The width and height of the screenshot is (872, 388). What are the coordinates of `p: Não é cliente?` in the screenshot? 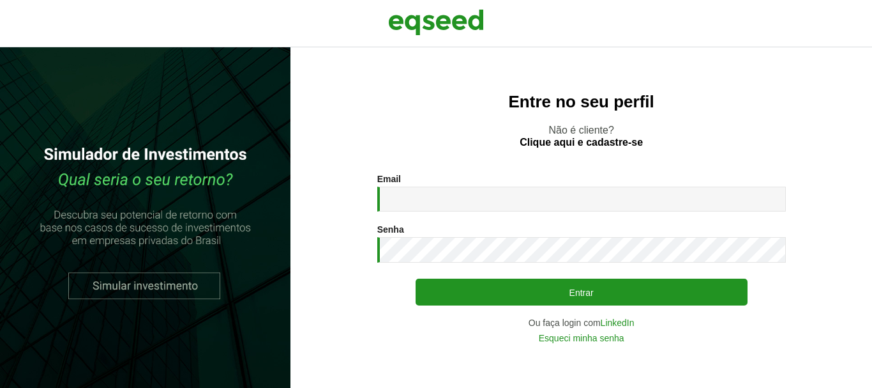 It's located at (581, 136).